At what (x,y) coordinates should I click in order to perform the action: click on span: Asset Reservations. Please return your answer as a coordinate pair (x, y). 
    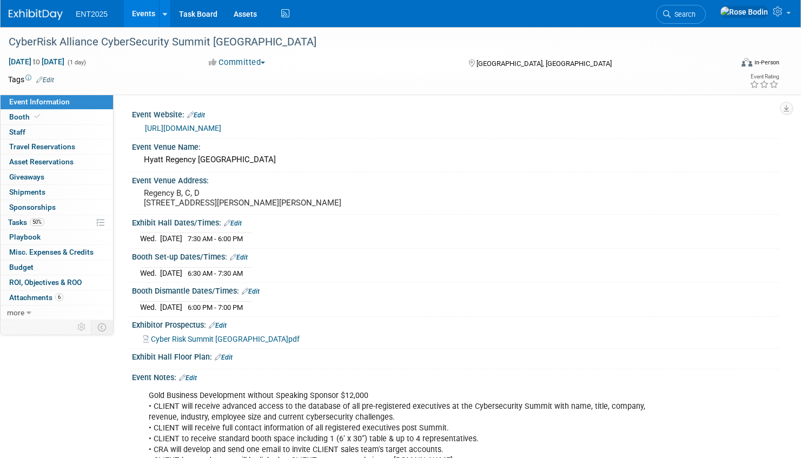
    Looking at the image, I should click on (41, 162).